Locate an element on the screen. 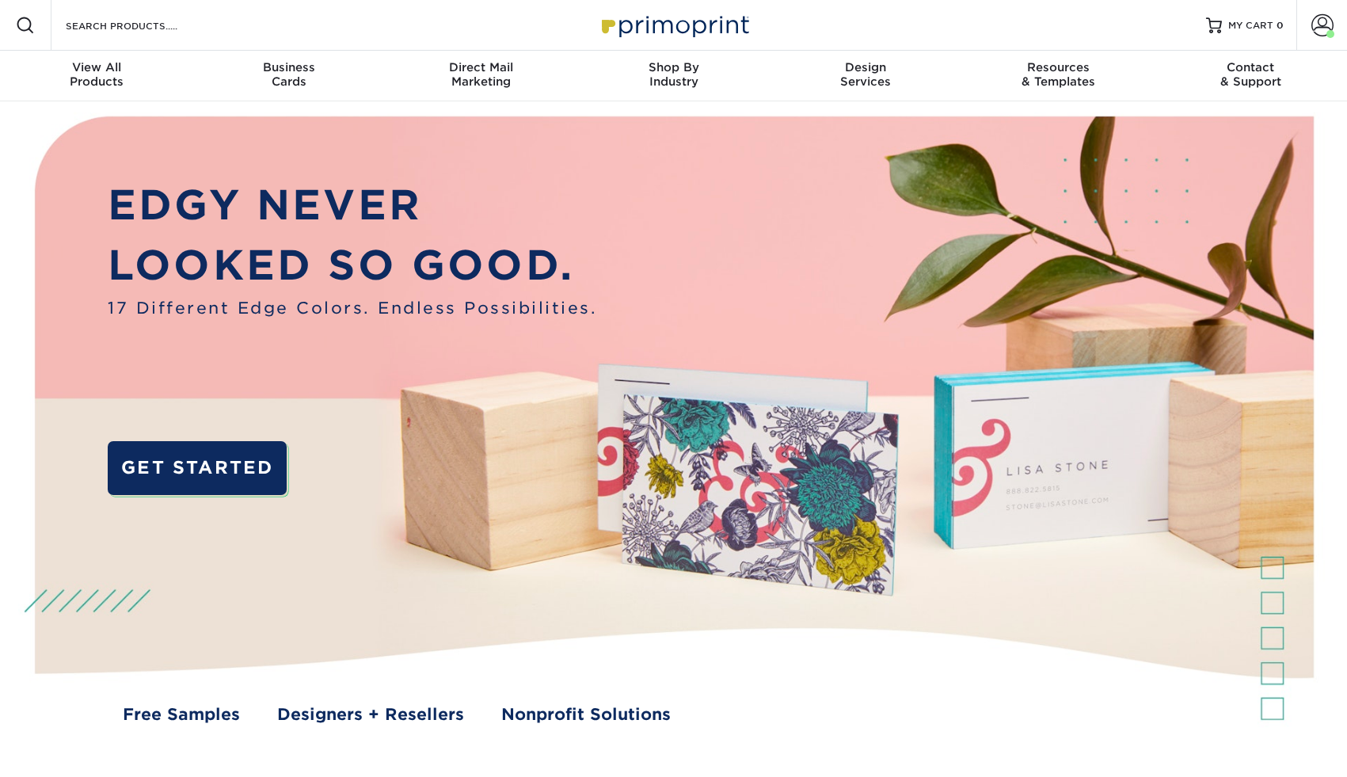  a: Designers + Resellers is located at coordinates (371, 714).